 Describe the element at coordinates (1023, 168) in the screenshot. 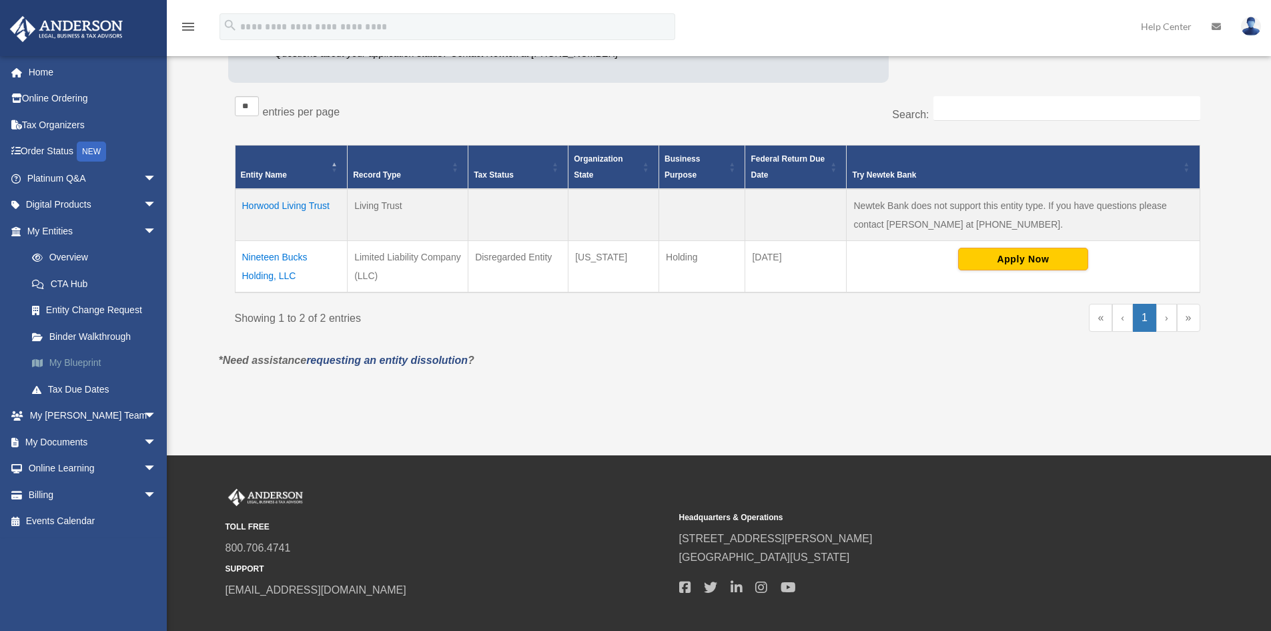

I see `th: Try Newtek Bank : Activate to sort` at that location.